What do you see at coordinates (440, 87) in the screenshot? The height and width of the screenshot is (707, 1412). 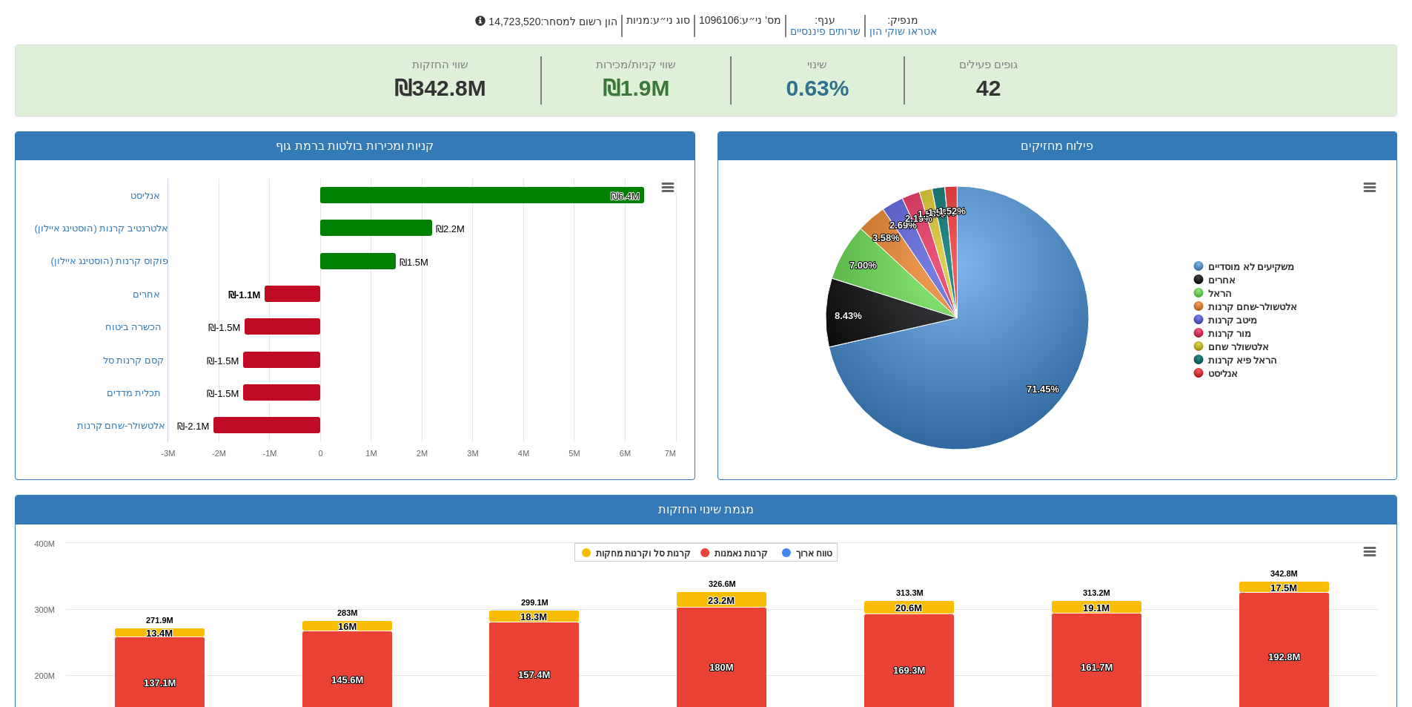 I see `span: ₪342.8M` at bounding box center [440, 87].